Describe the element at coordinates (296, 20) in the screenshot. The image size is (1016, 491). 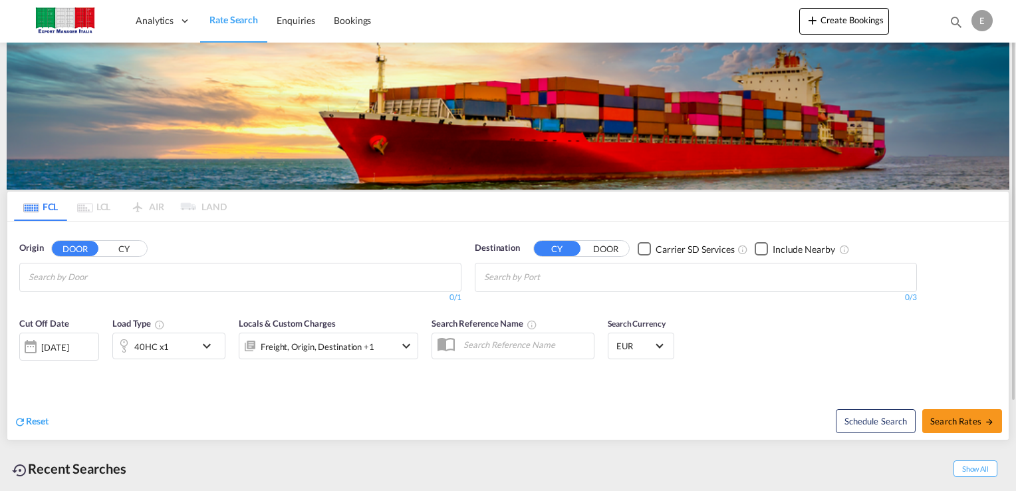
I see `span: Enquiries` at that location.